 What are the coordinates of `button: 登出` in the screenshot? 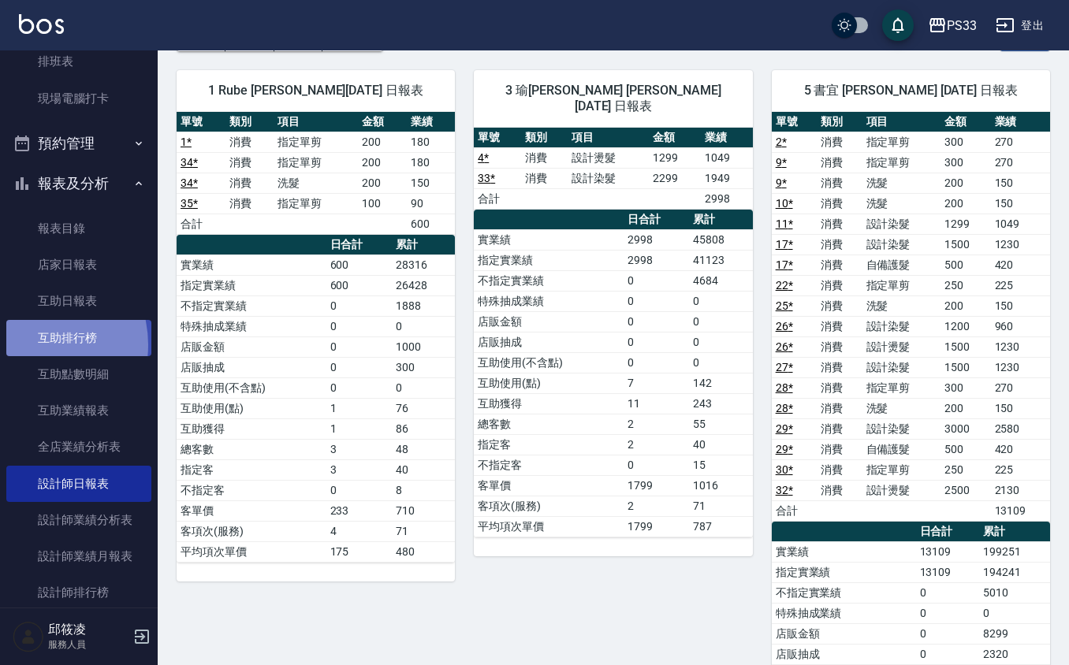 It's located at (1020, 25).